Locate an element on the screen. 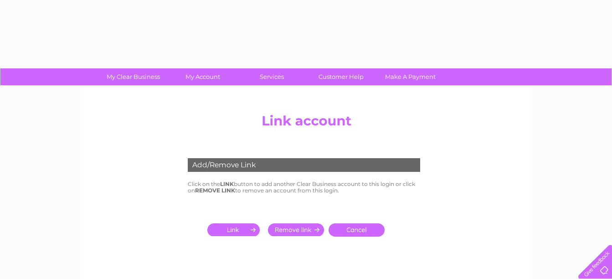 The image size is (612, 279). a: Make A Payment is located at coordinates (410, 77).